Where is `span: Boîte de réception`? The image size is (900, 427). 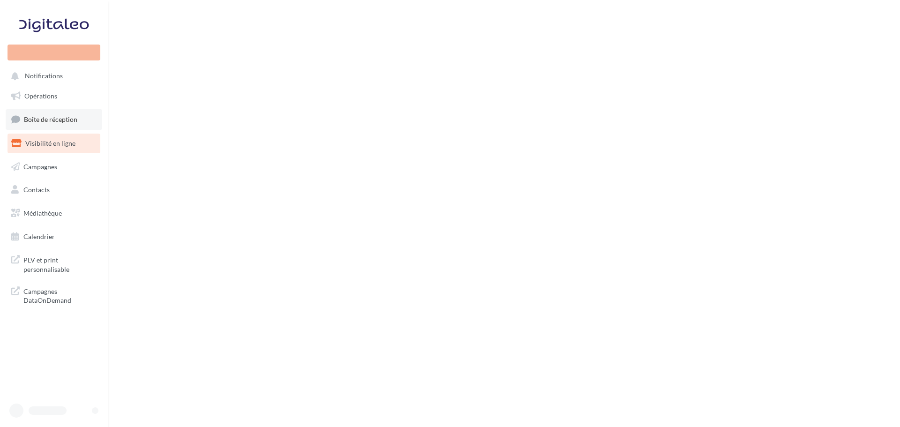 span: Boîte de réception is located at coordinates (51, 119).